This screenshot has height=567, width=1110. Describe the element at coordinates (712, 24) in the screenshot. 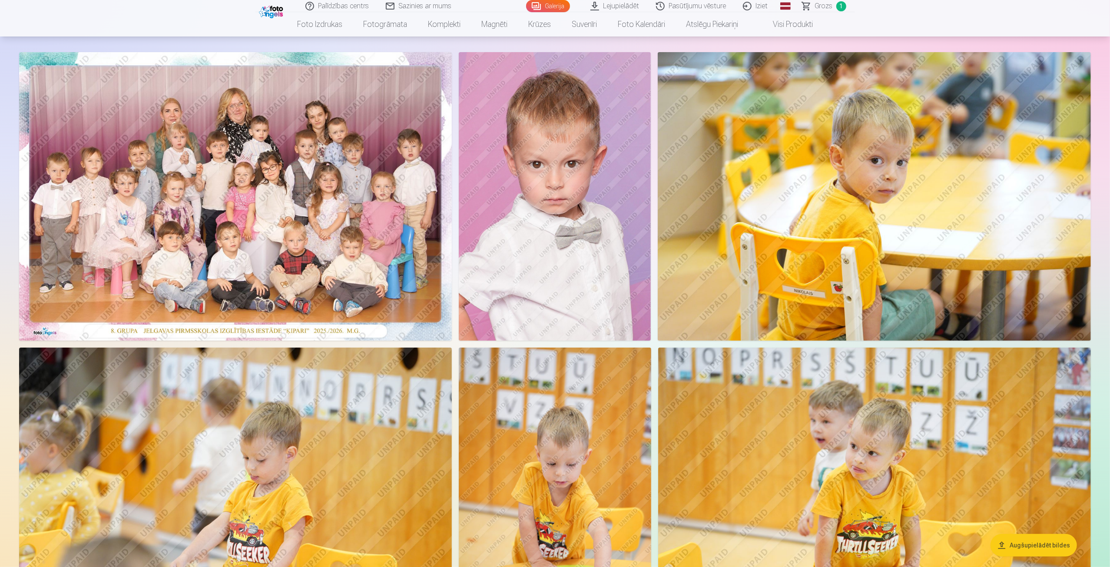

I see `a: Atslēgu piekariņi` at that location.